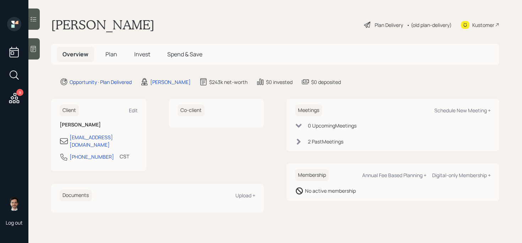 This screenshot has height=243, width=522. What do you see at coordinates (429, 25) in the screenshot?
I see `div: • (old plan-delivery)` at bounding box center [429, 25].